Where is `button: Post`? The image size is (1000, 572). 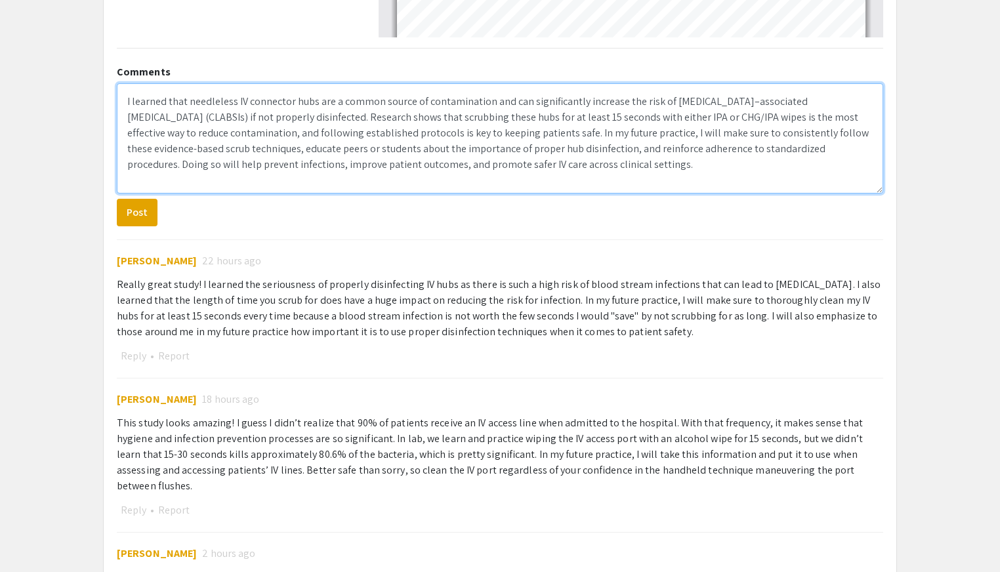
button: Post is located at coordinates (137, 213).